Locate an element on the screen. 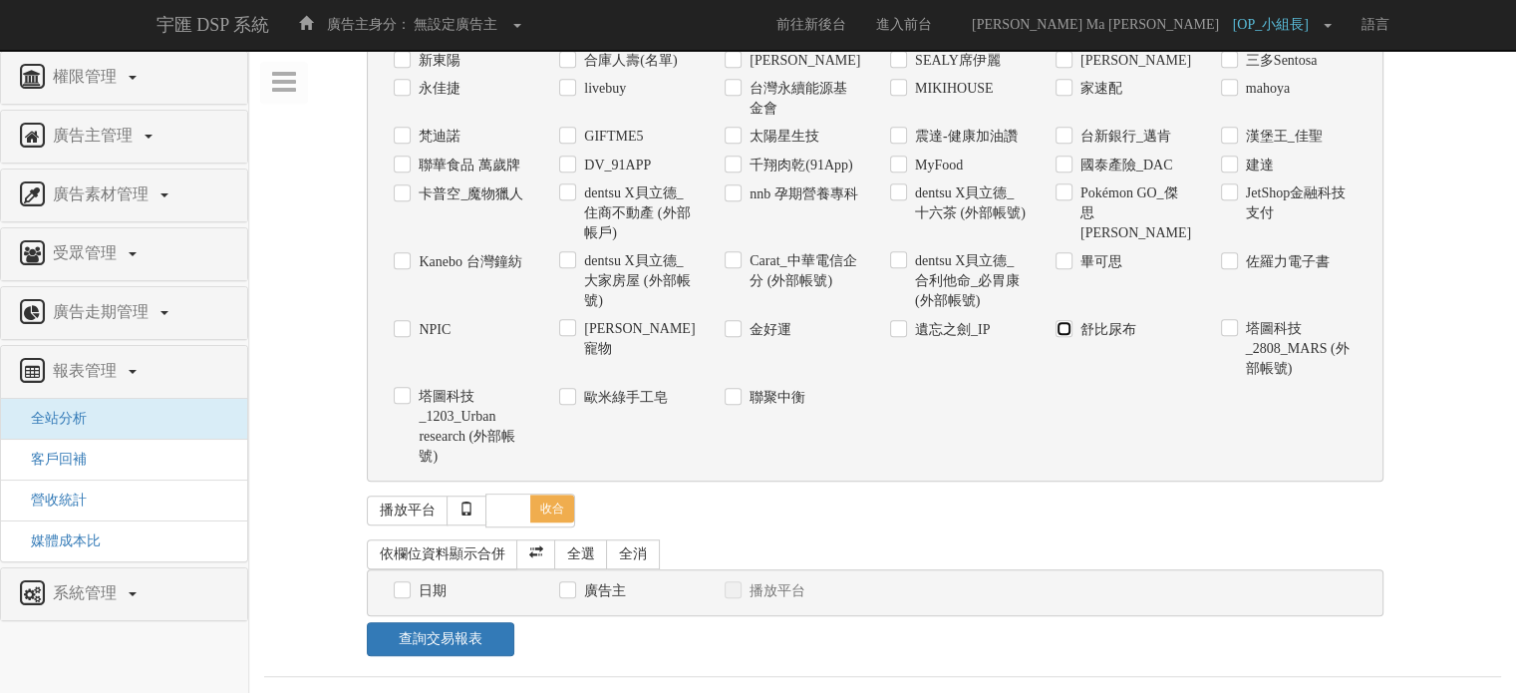 This screenshot has width=1516, height=693. span: 系統管理 is located at coordinates (87, 592).